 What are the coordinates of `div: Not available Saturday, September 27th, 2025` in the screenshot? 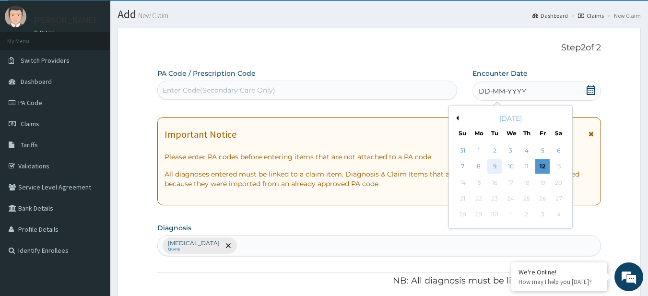 It's located at (559, 199).